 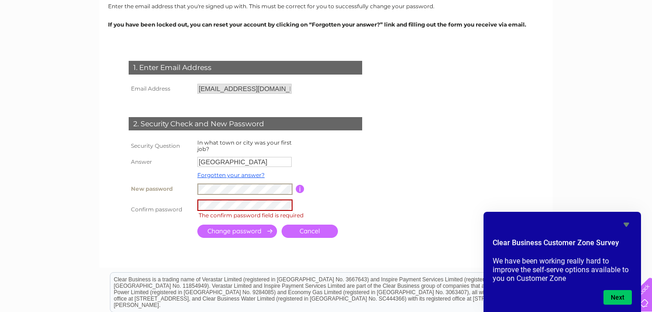 What do you see at coordinates (511, 10) in the screenshot?
I see `a: 0333 014 3131` at bounding box center [511, 10].